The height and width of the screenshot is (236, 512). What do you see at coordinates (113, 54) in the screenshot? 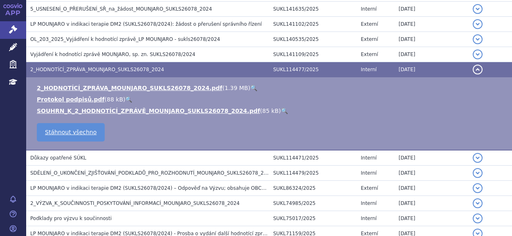
I see `span: Vyjádření k hodnotící zprávě MOUNJARO, sp. zn. SUKLS26078/2024` at bounding box center [113, 54].